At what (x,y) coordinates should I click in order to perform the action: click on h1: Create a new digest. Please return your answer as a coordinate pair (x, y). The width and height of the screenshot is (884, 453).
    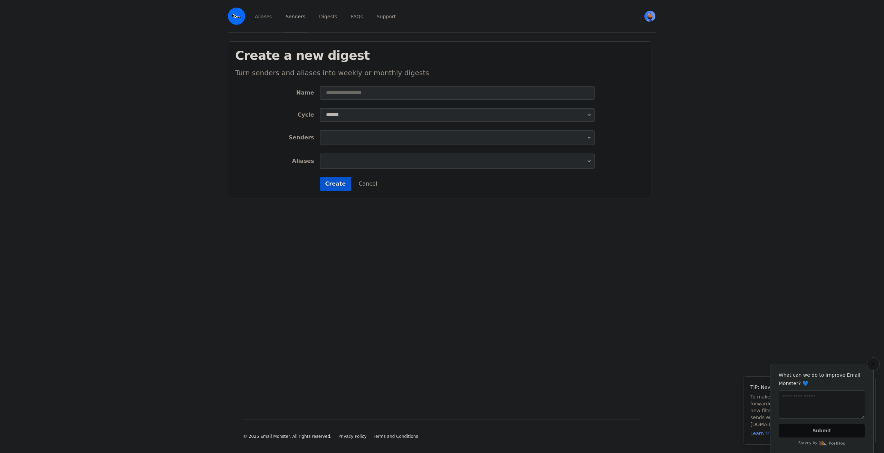
    Looking at the image, I should click on (440, 56).